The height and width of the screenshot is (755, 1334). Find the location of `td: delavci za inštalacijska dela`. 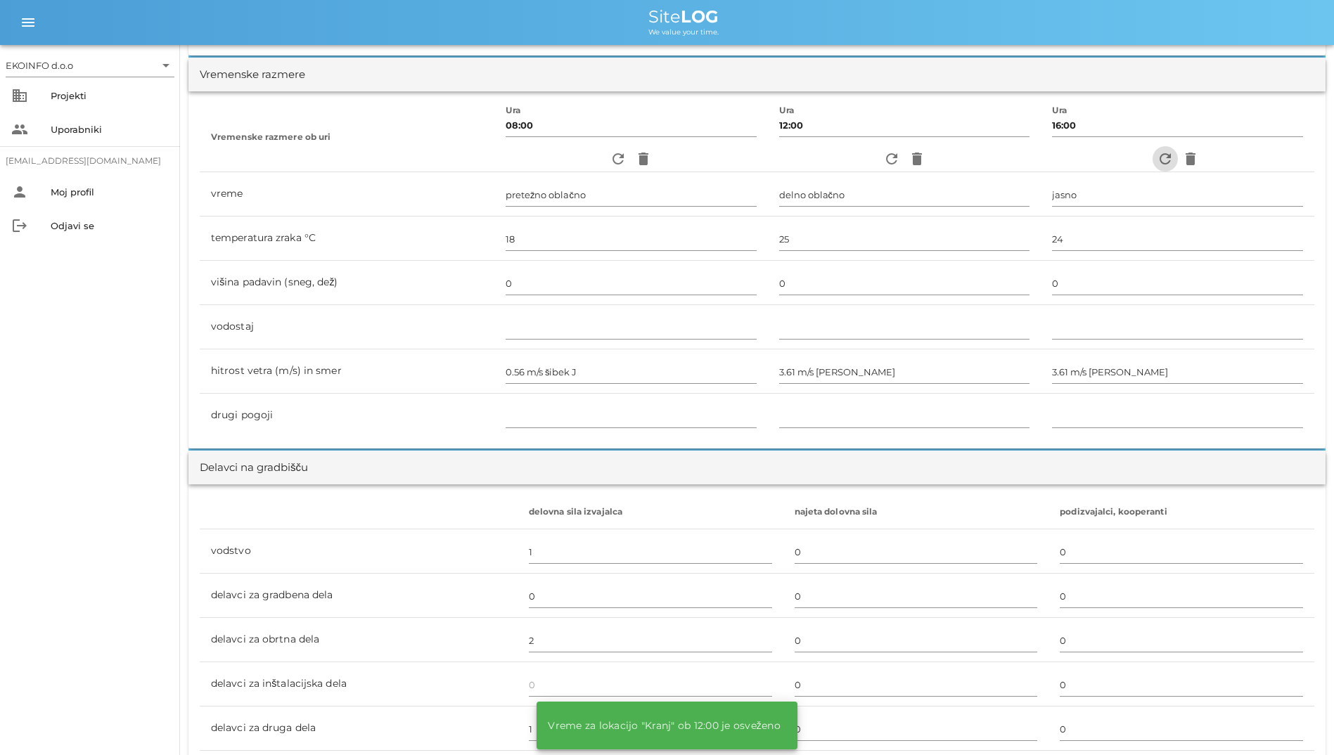

td: delavci za inštalacijska dela is located at coordinates (359, 684).